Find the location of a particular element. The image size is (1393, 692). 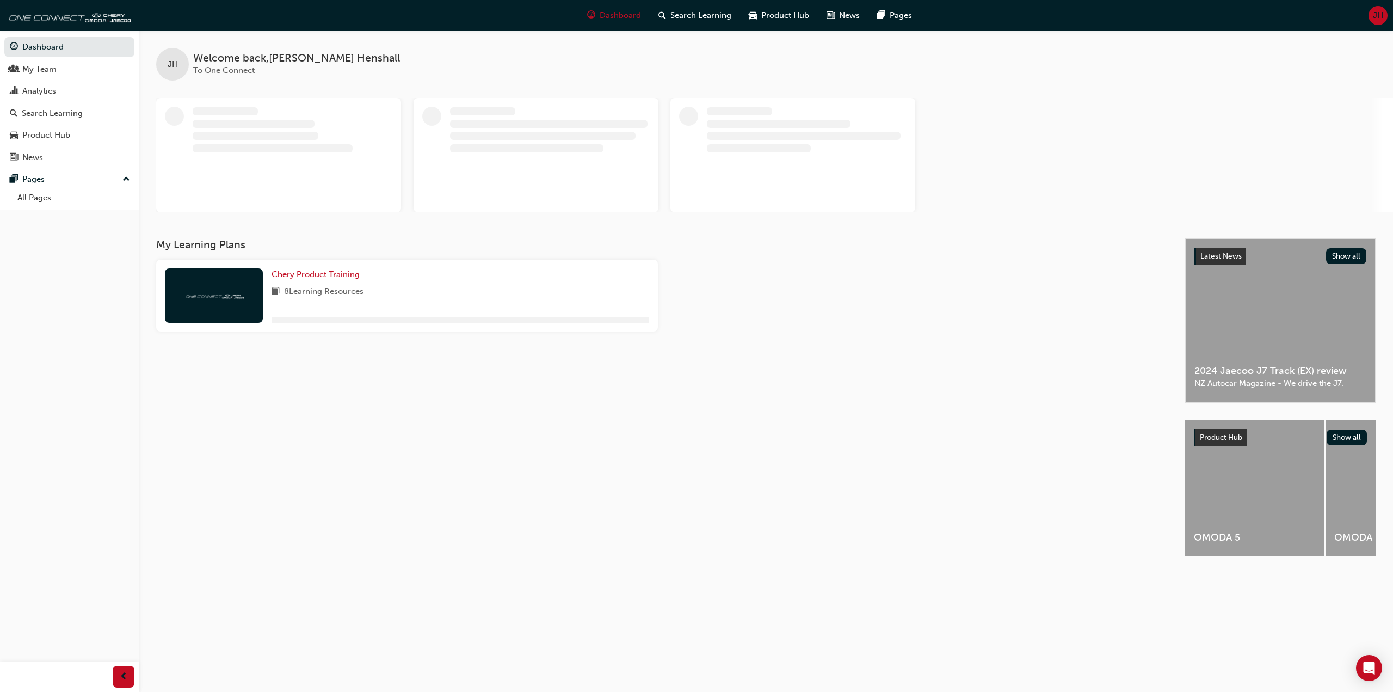

span: News is located at coordinates (850, 15).